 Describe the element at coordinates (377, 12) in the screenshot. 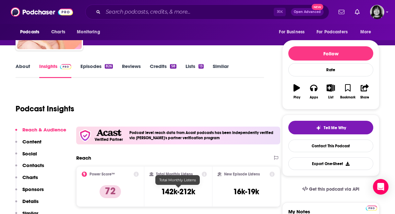

I see `button: Show profile menu` at that location.